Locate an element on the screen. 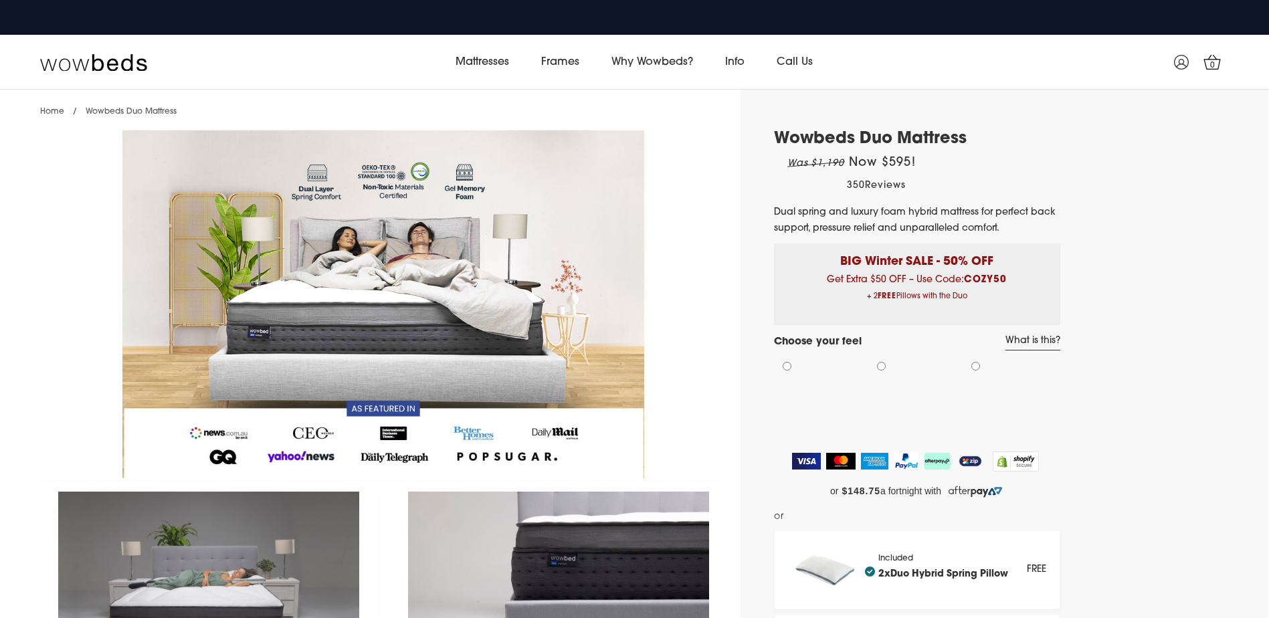  strong: $148.75 is located at coordinates (861, 491).